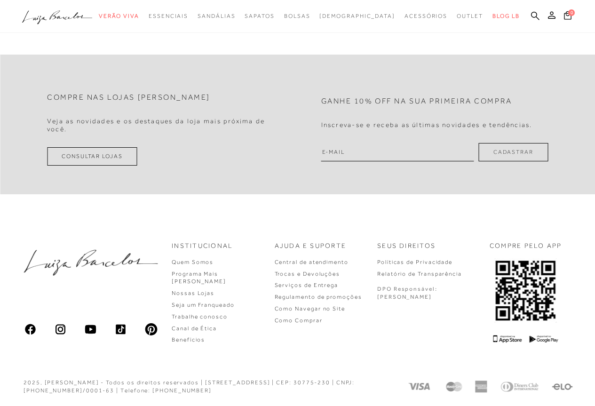 This screenshot has width=595, height=406. What do you see at coordinates (30, 329) in the screenshot?
I see `img: facebook_ios_glyph` at bounding box center [30, 329].